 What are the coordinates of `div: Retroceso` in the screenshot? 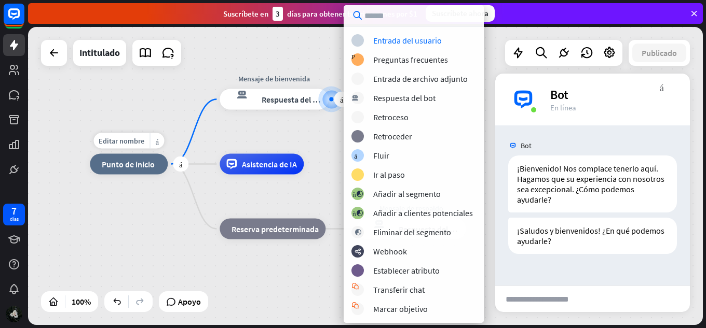 It's located at (391, 117).